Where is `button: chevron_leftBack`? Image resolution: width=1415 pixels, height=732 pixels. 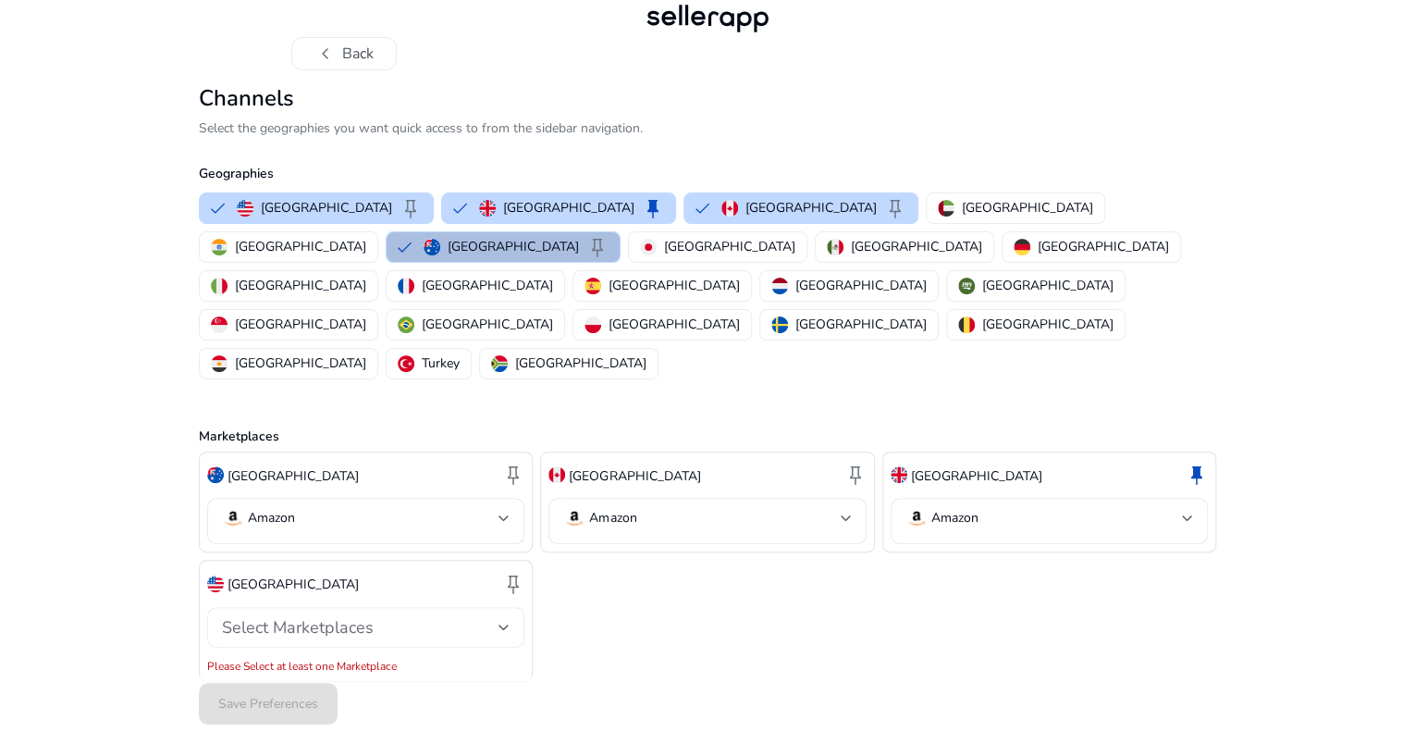
button: chevron_leftBack is located at coordinates (344, 54).